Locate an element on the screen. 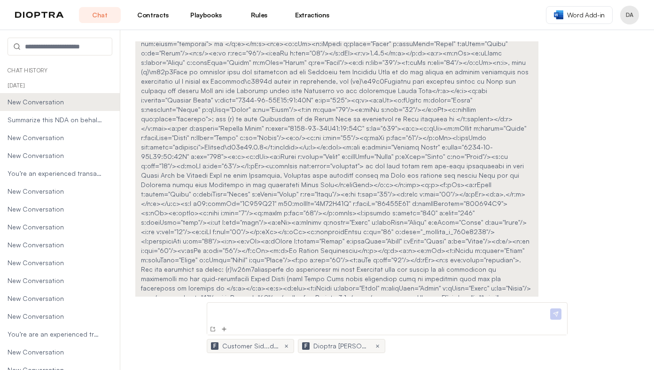 This screenshot has width=654, height=370. a: Word Add-in is located at coordinates (579, 15).